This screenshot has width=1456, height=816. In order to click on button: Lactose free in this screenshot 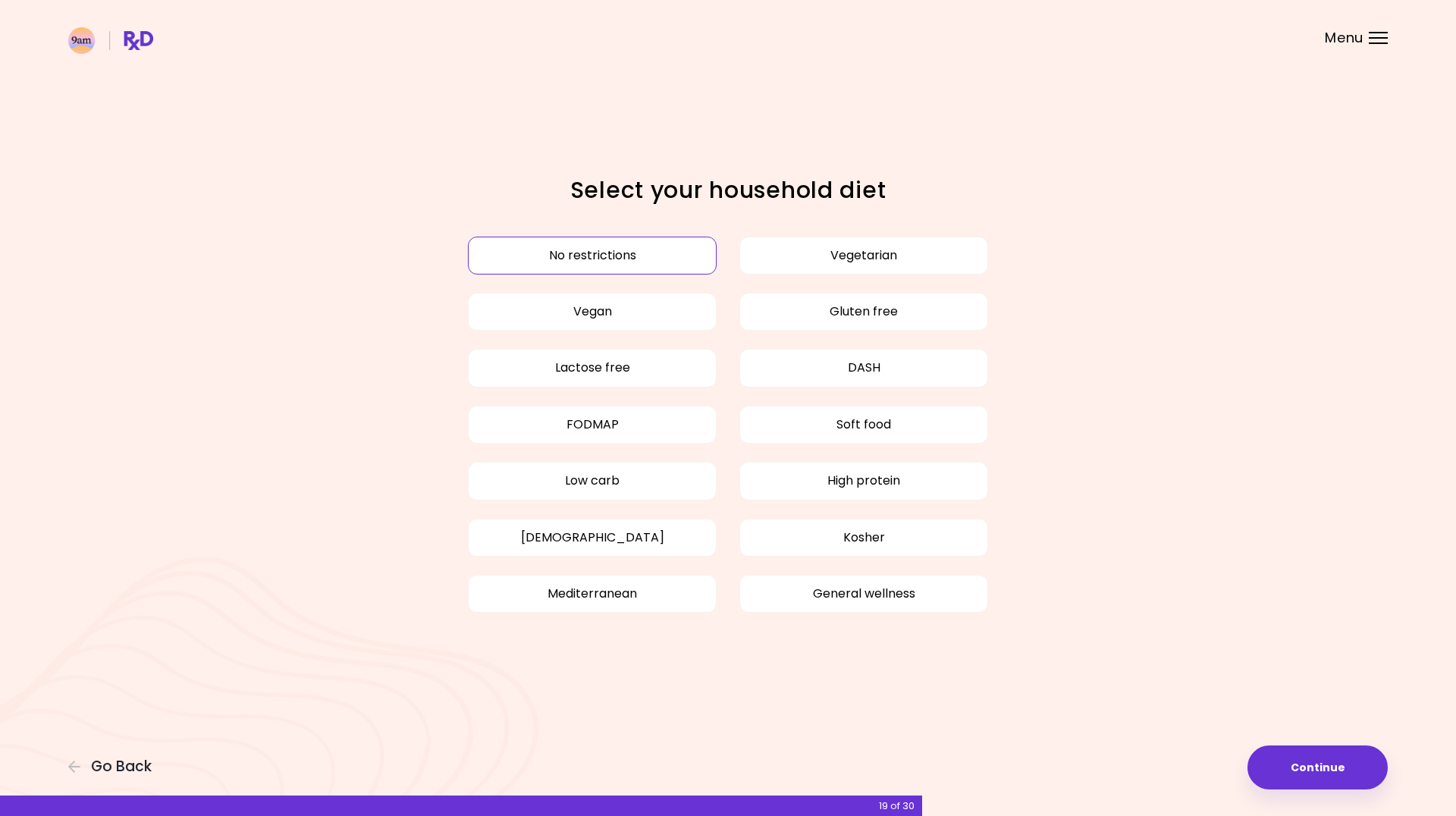, I will do `click(592, 368)`.